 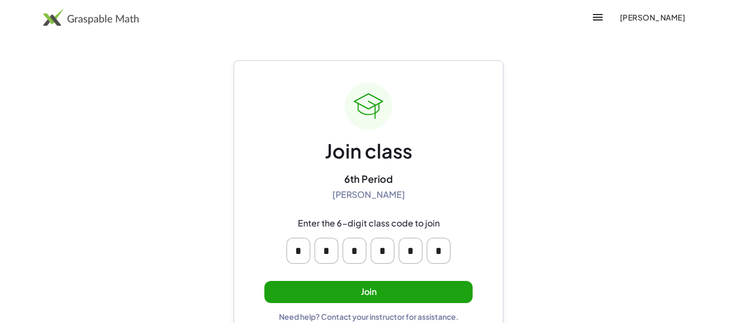 I want to click on div: Join class, so click(x=369, y=151).